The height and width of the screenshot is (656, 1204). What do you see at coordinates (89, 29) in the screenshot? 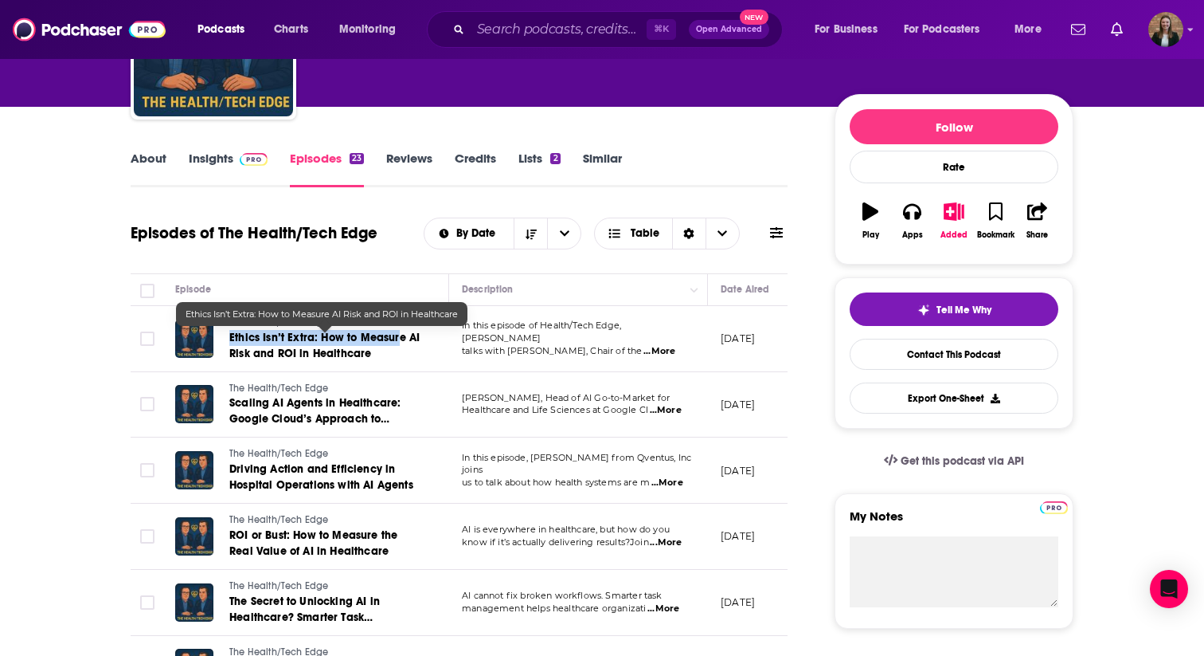
I see `a: Podchaser - Follow, Share and Rate Podcasts` at bounding box center [89, 29].